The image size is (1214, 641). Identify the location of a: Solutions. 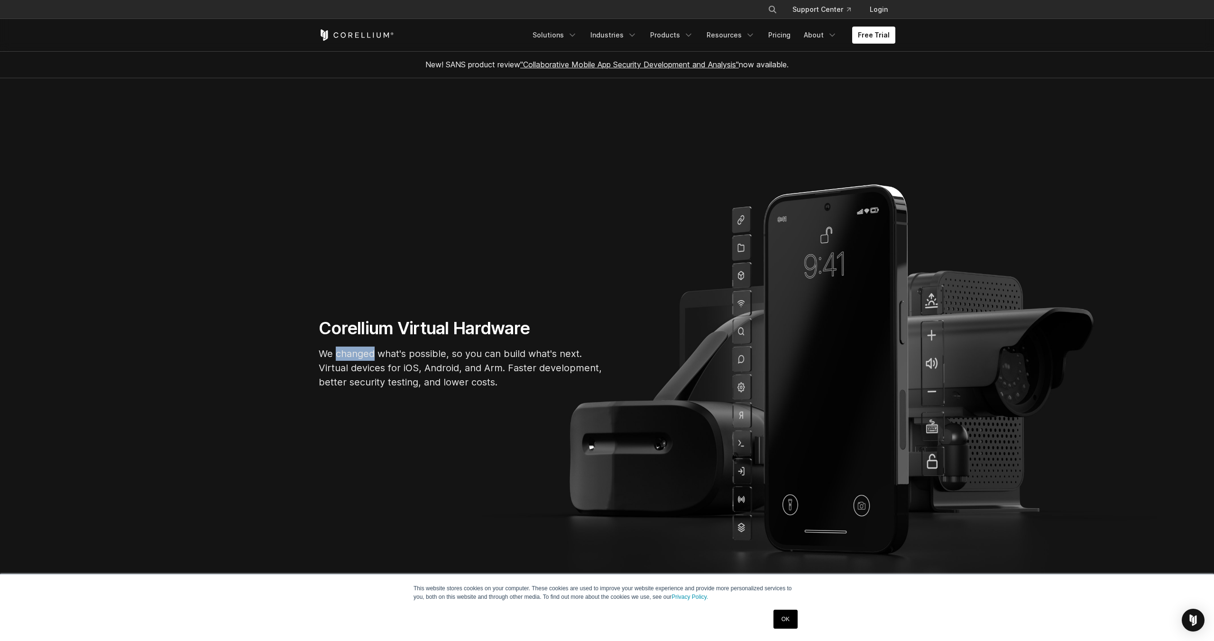
(555, 35).